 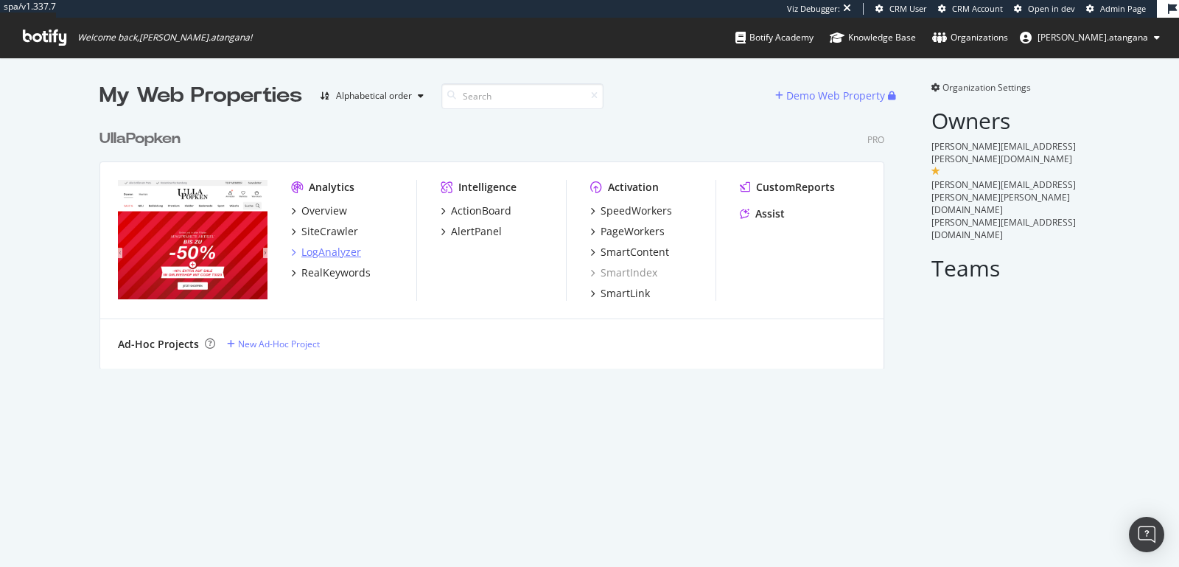 I want to click on div: PageWorkers, so click(x=632, y=231).